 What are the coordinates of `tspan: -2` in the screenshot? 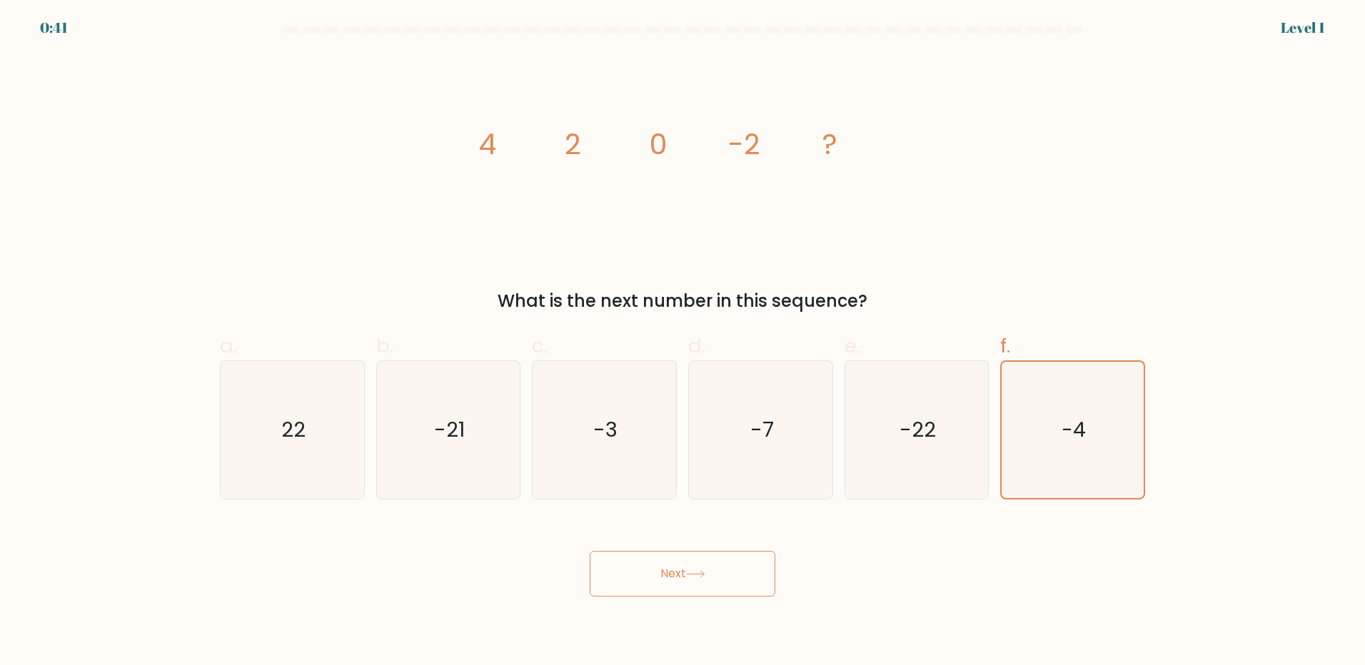 It's located at (744, 144).